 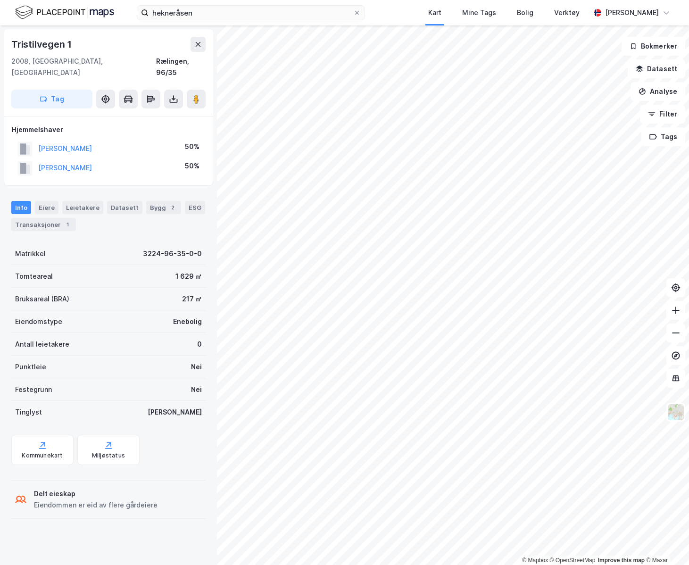 I want to click on div: Datasett, so click(x=125, y=208).